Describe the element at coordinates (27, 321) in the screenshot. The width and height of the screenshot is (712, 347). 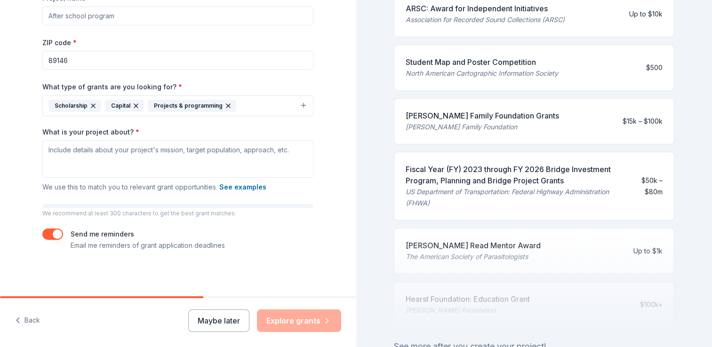
I see `button: Back` at that location.